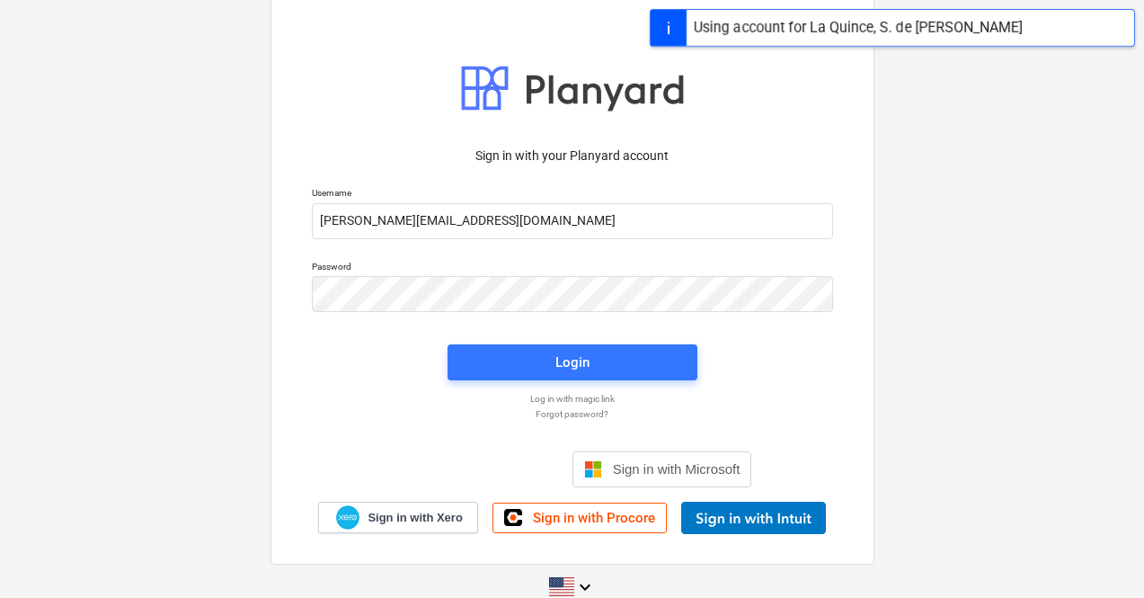  Describe the element at coordinates (573, 398) in the screenshot. I see `p: Log in with magic link` at that location.